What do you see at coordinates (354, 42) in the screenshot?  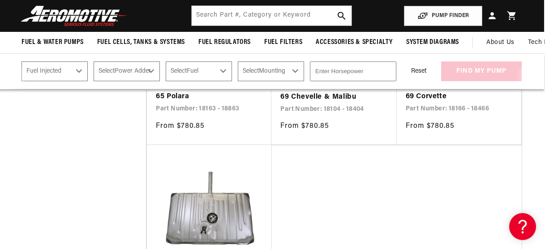 I see `summary: Accessories & Specialty` at bounding box center [354, 42].